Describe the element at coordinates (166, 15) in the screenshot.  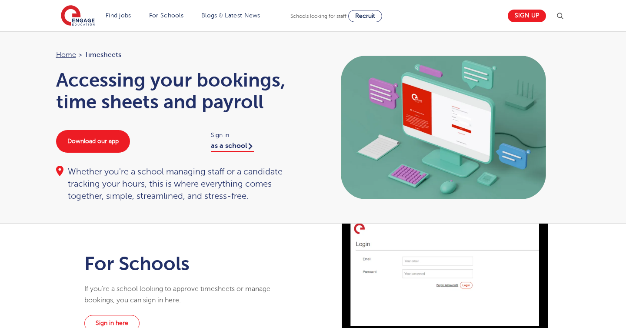
I see `a: For Schools` at that location.